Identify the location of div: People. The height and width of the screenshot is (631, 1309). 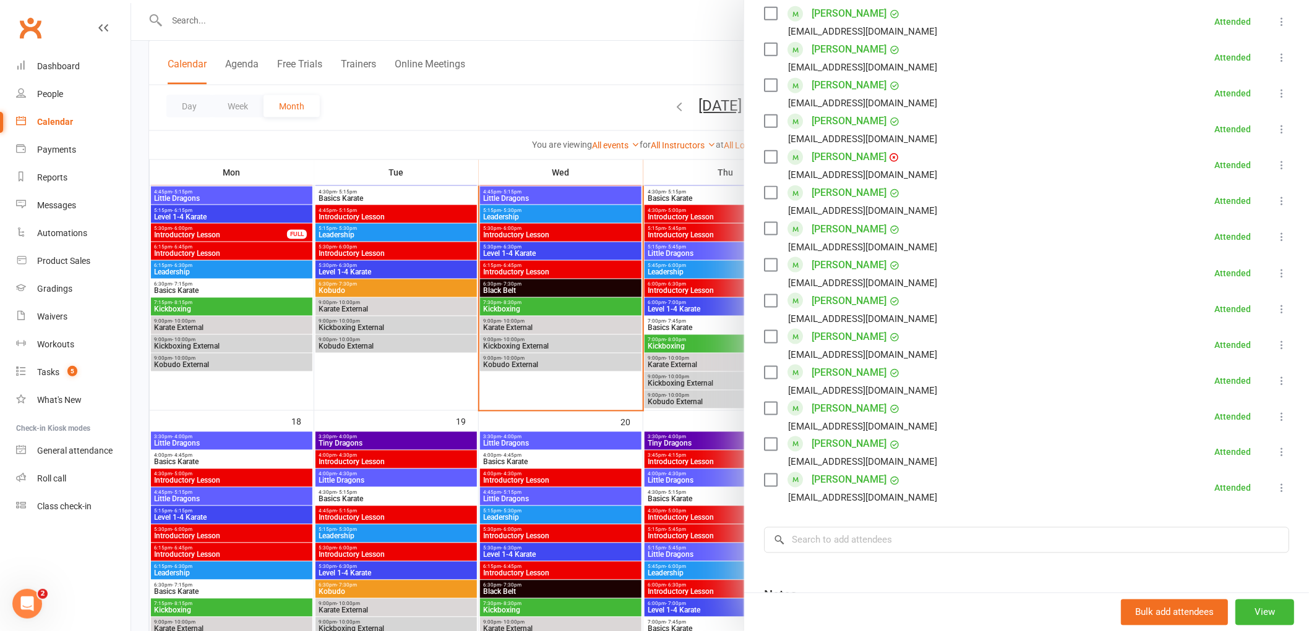
(50, 94).